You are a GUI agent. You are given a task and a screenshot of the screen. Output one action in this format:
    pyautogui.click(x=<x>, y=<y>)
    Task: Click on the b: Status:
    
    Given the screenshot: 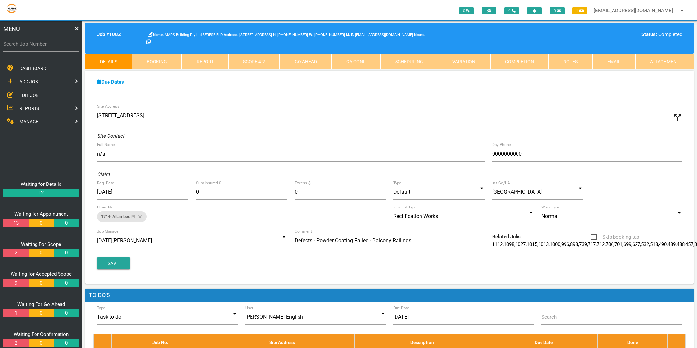 What is the action you would take?
    pyautogui.click(x=649, y=35)
    